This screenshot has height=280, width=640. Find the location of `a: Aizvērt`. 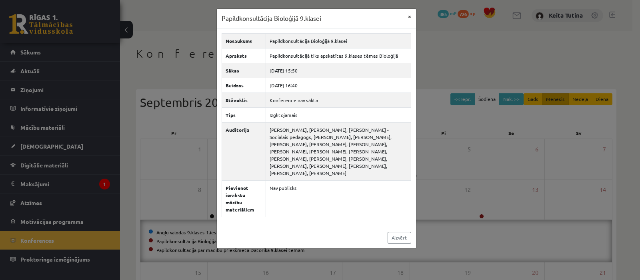

a: Aizvērt is located at coordinates (399, 237).